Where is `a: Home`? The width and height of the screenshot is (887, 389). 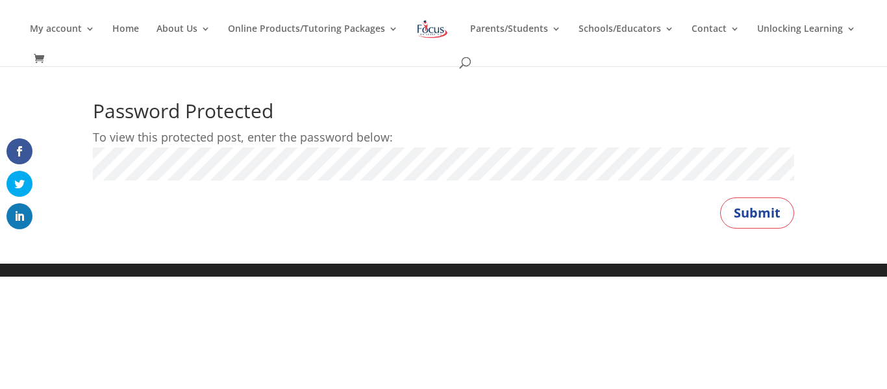
a: Home is located at coordinates (125, 39).